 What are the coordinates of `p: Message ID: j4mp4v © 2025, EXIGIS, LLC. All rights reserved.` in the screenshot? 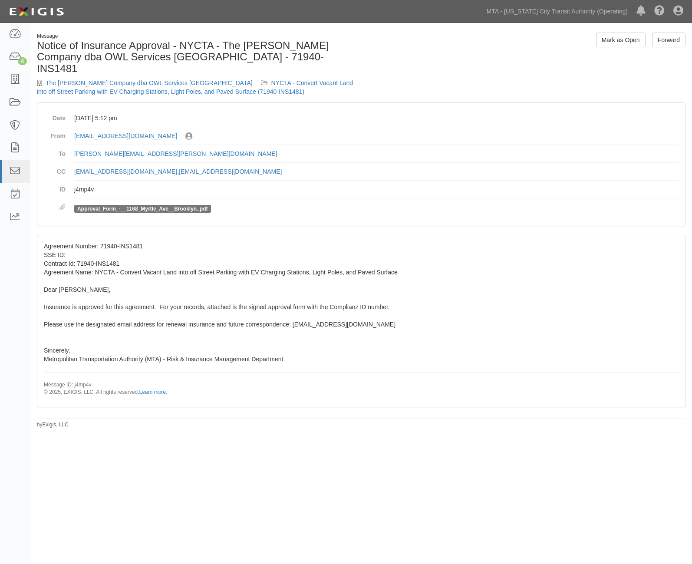 It's located at (361, 389).